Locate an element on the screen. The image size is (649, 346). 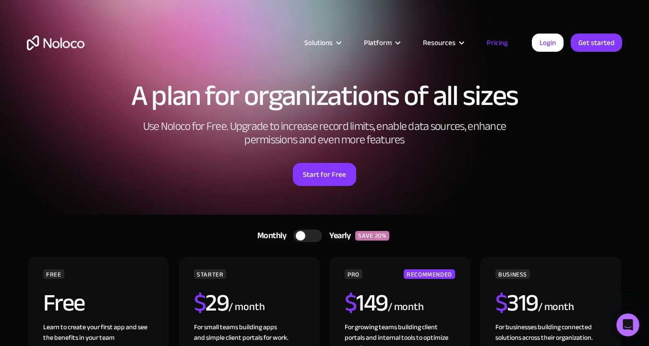
button: Home is located at coordinates (159, 13).